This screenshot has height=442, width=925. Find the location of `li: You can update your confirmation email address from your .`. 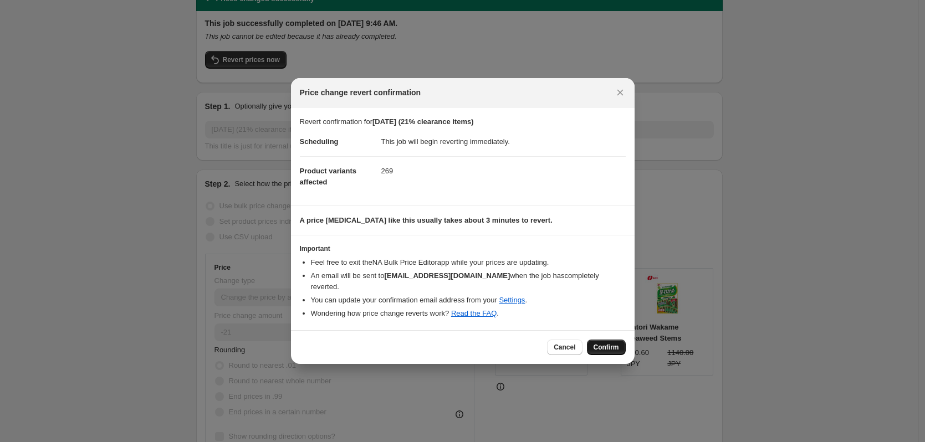

li: You can update your confirmation email address from your . is located at coordinates (468, 300).